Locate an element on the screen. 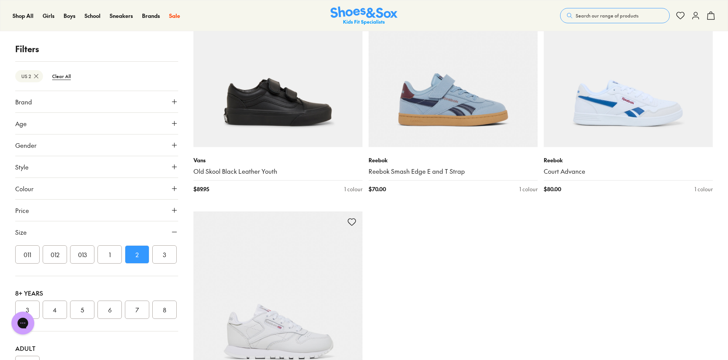 The image size is (728, 360). button: Price is located at coordinates (97, 210).